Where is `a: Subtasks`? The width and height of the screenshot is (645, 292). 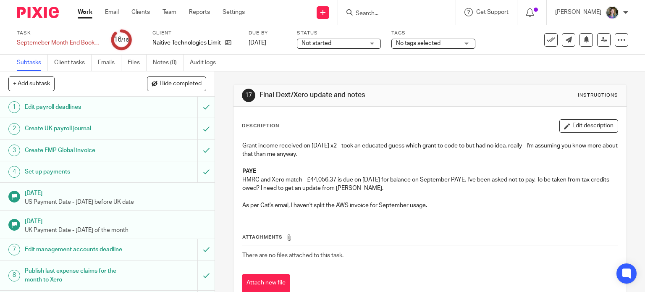
a: Subtasks is located at coordinates (32, 63).